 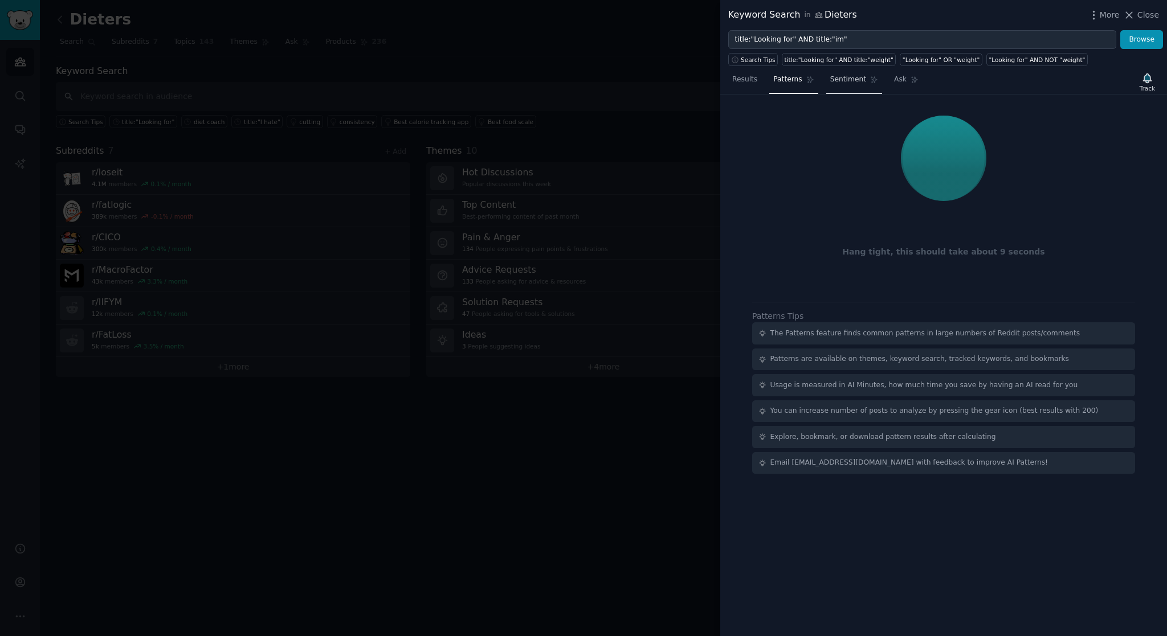 What do you see at coordinates (925, 334) in the screenshot?
I see `div: The Patterns feature finds common patterns in large numbers of Reddit posts/comments` at bounding box center [925, 334].